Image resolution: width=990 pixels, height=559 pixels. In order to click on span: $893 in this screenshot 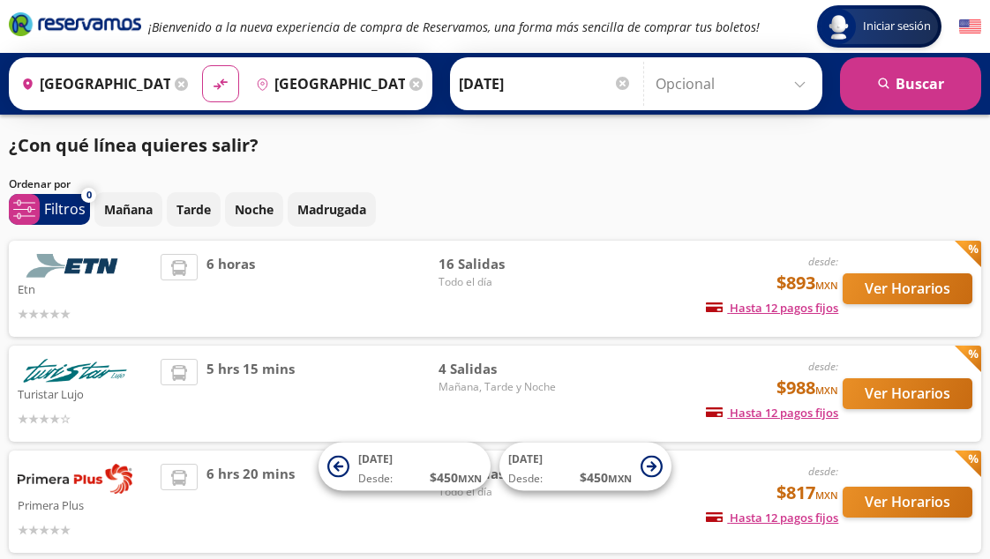, I will do `click(807, 283)`.